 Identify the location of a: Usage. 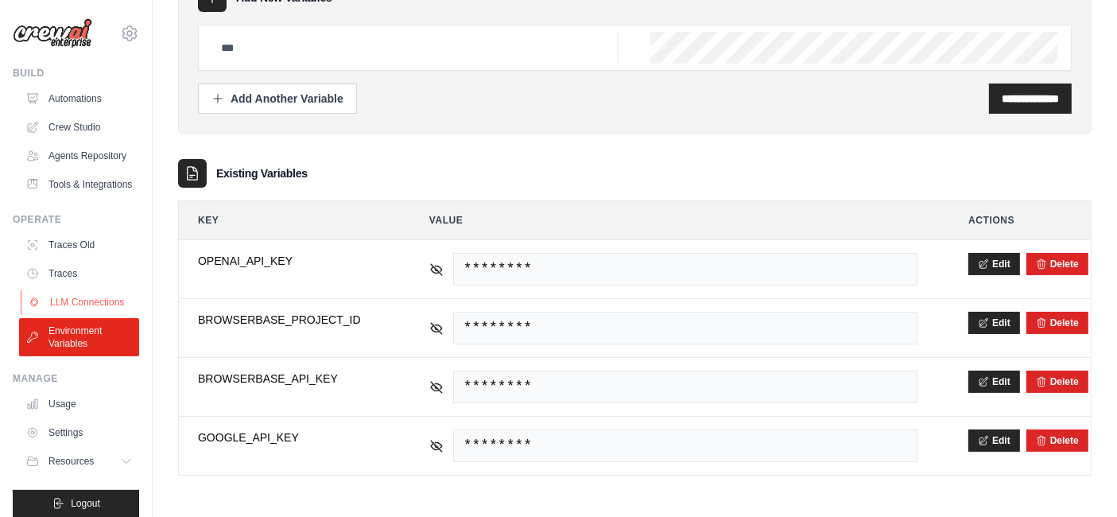
(79, 404).